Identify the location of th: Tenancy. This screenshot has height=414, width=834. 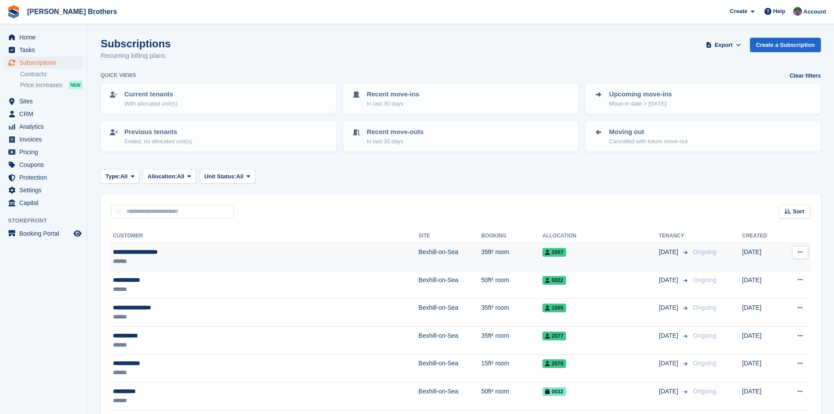
(674, 236).